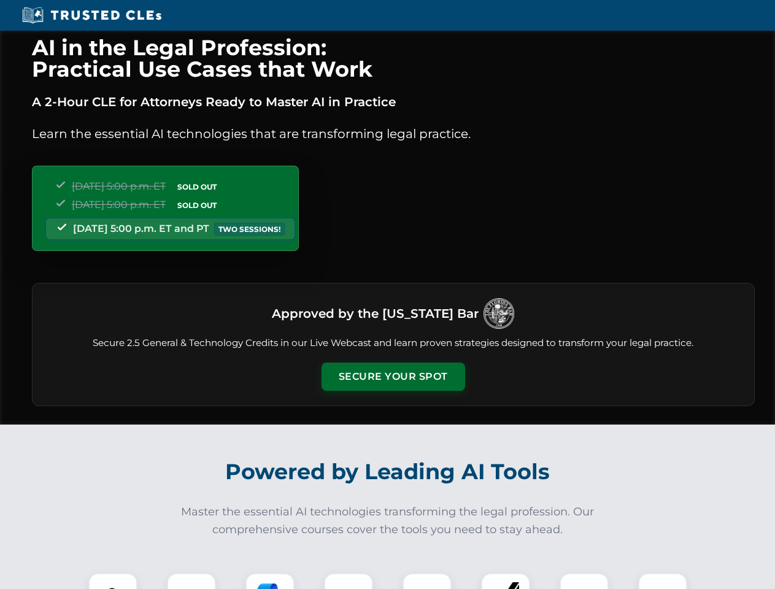  What do you see at coordinates (499, 314) in the screenshot?
I see `img: Logo` at bounding box center [499, 314].